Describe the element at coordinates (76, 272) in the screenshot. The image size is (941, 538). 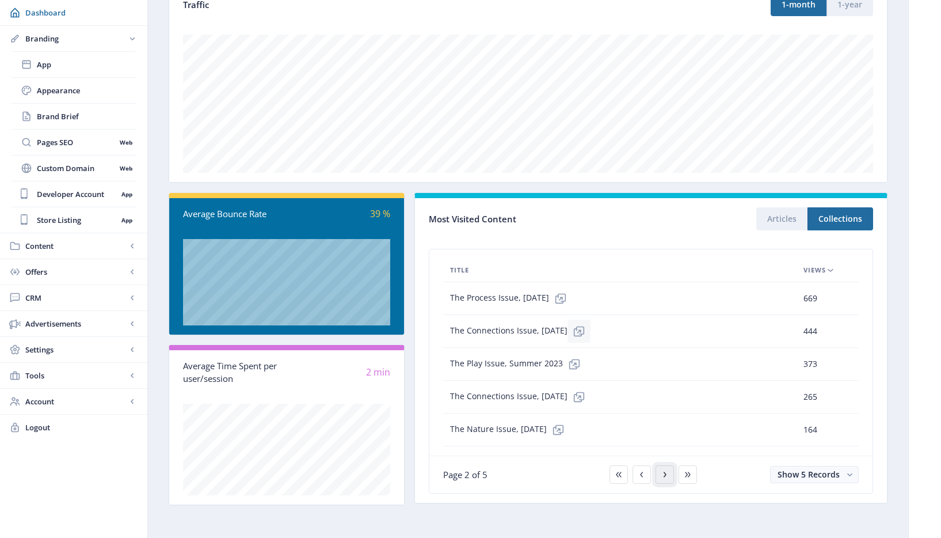
I see `span: Offers` at that location.